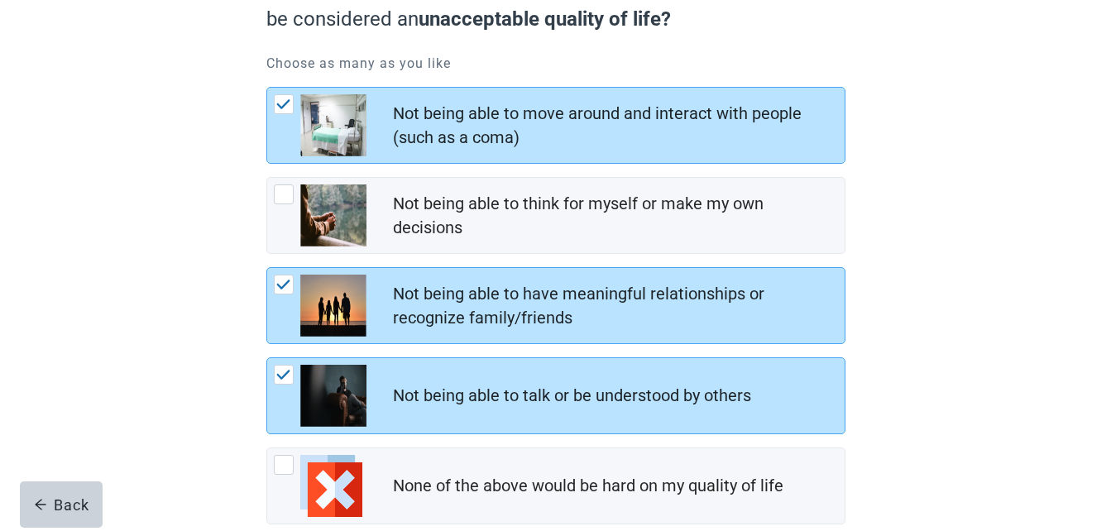 Image resolution: width=1111 pixels, height=531 pixels. Describe the element at coordinates (571, 395) in the screenshot. I see `div: Not being able to talk or be understood by others` at that location.